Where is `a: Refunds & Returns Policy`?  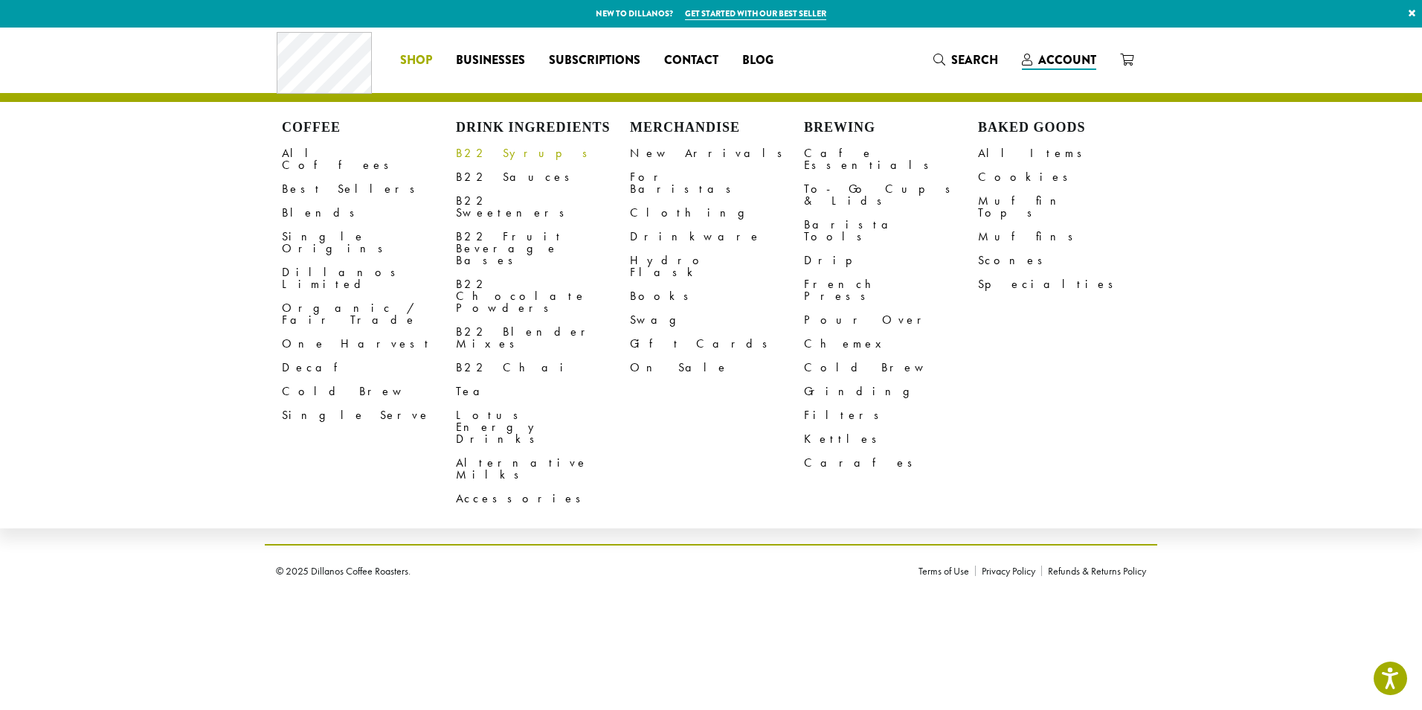 a: Refunds & Returns Policy is located at coordinates (1093, 570).